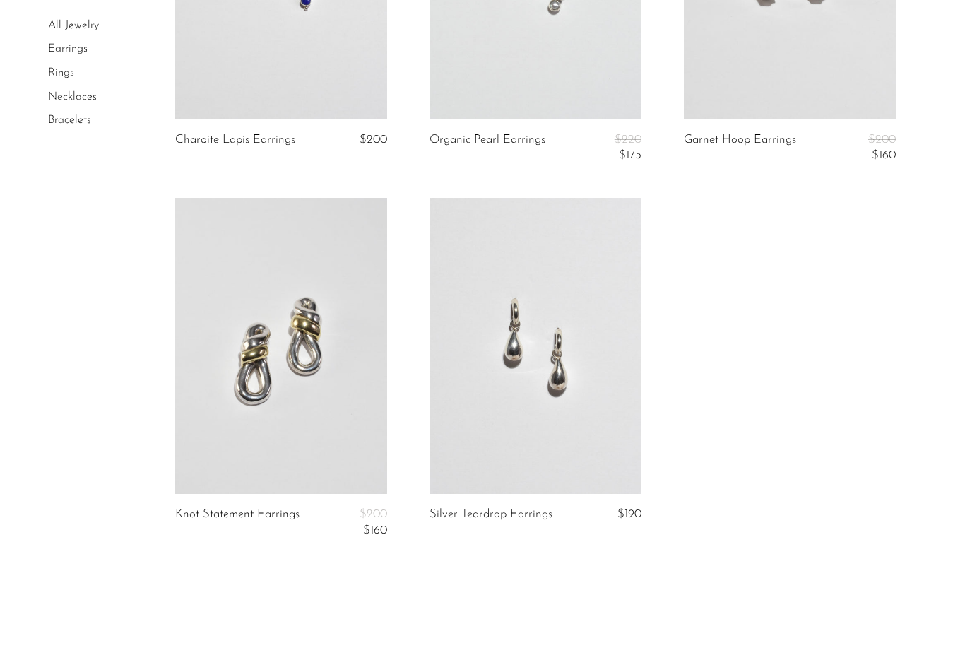 The image size is (965, 648). Describe the element at coordinates (72, 97) in the screenshot. I see `a: Necklaces` at that location.